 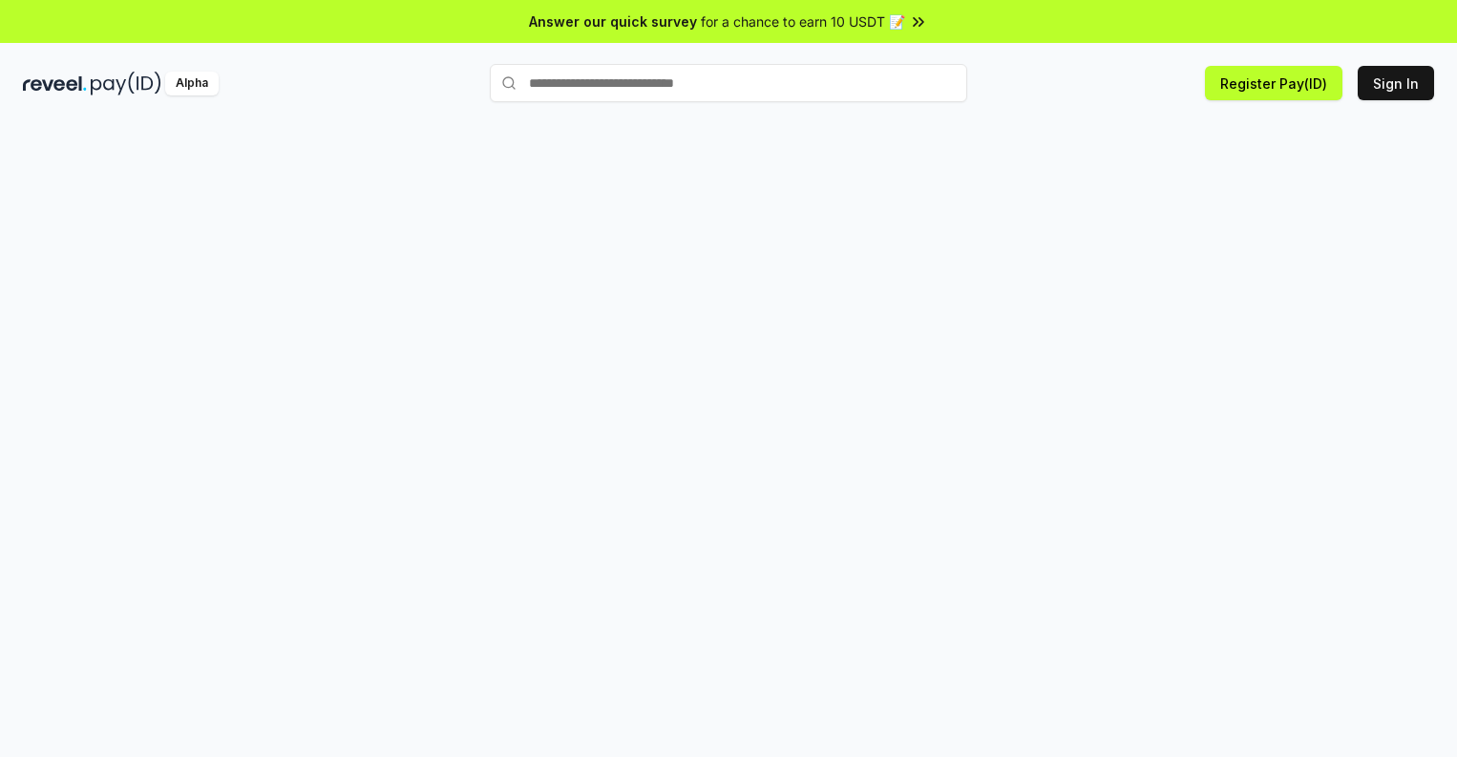 What do you see at coordinates (126, 83) in the screenshot?
I see `img: pay_id` at bounding box center [126, 83].